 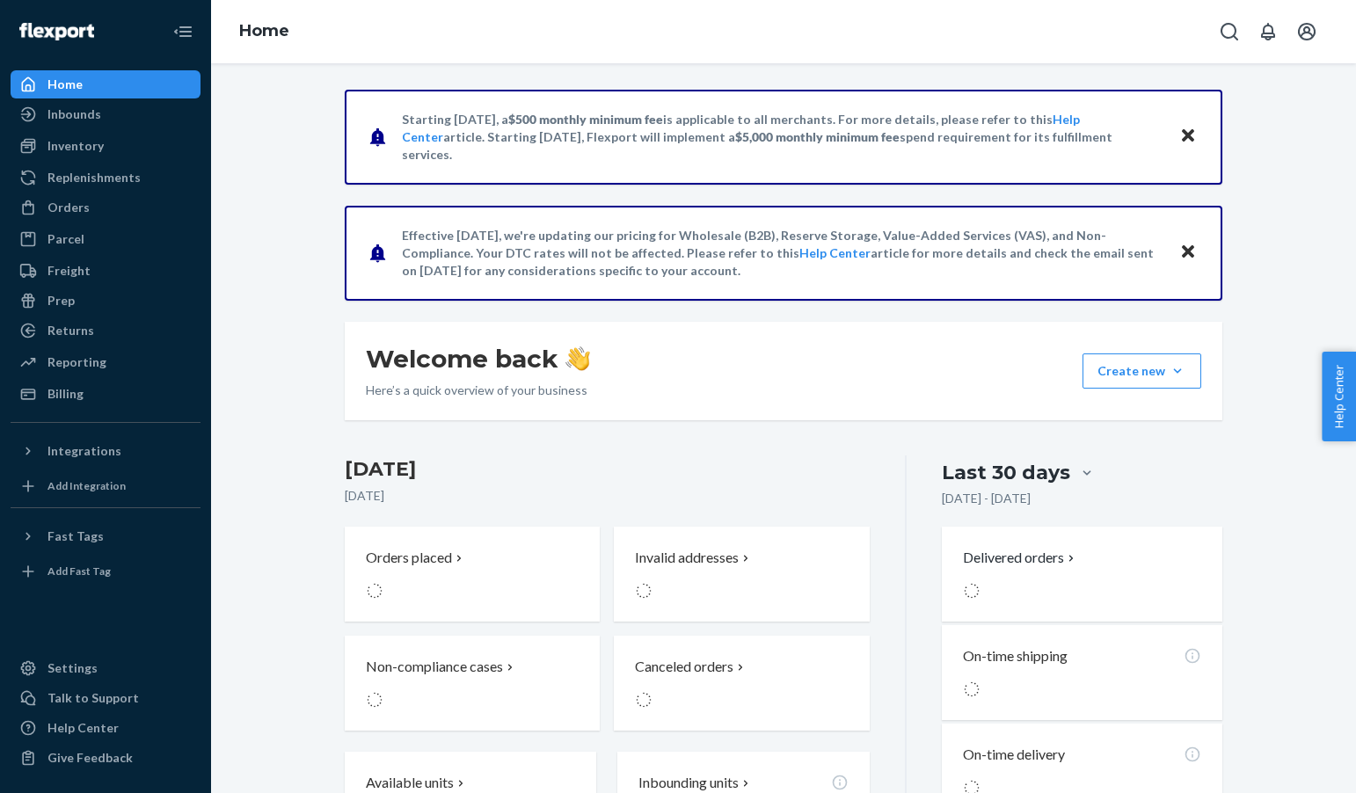 What do you see at coordinates (106, 698) in the screenshot?
I see `a: Talk to Support` at bounding box center [106, 698].